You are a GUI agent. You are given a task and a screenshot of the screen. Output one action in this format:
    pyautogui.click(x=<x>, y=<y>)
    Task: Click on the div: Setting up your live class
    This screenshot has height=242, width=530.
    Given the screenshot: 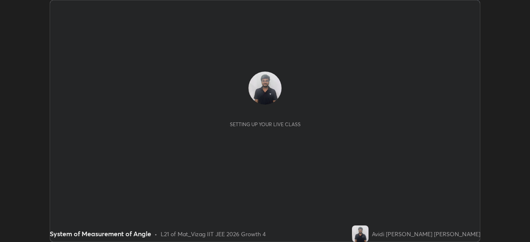 What is the action you would take?
    pyautogui.click(x=265, y=124)
    